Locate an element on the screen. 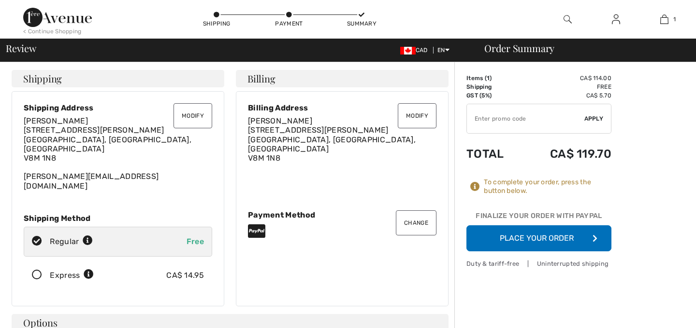 This screenshot has width=696, height=328. div: Shipping Address is located at coordinates (118, 108).